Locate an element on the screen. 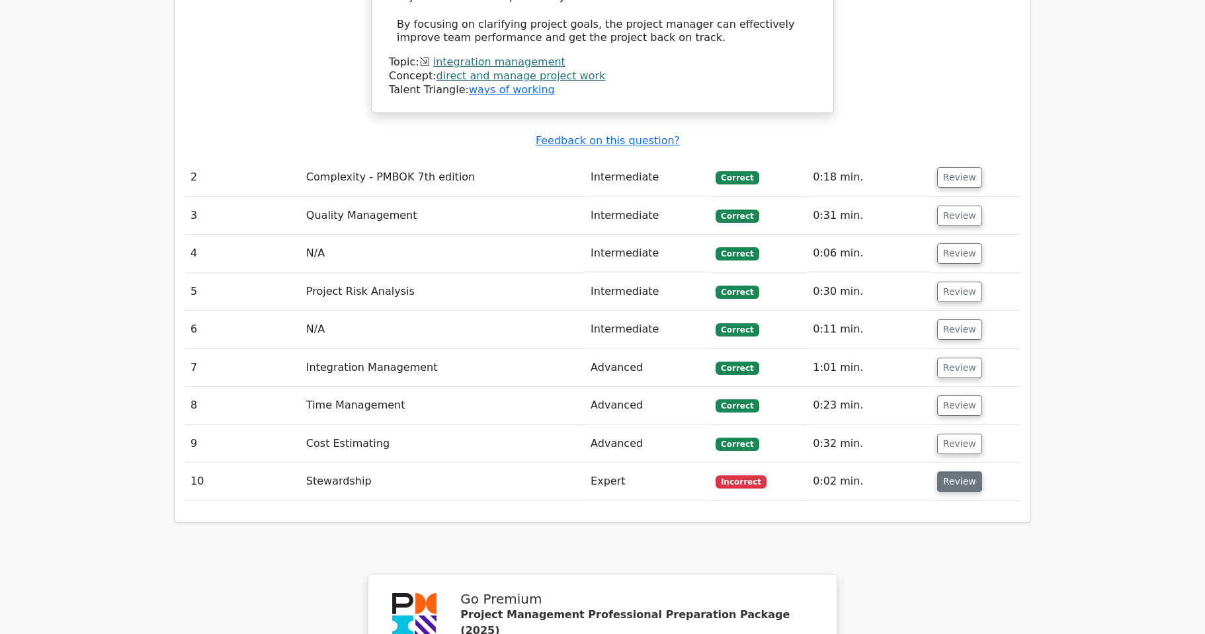  td: 0:02 min. is located at coordinates (870, 482).